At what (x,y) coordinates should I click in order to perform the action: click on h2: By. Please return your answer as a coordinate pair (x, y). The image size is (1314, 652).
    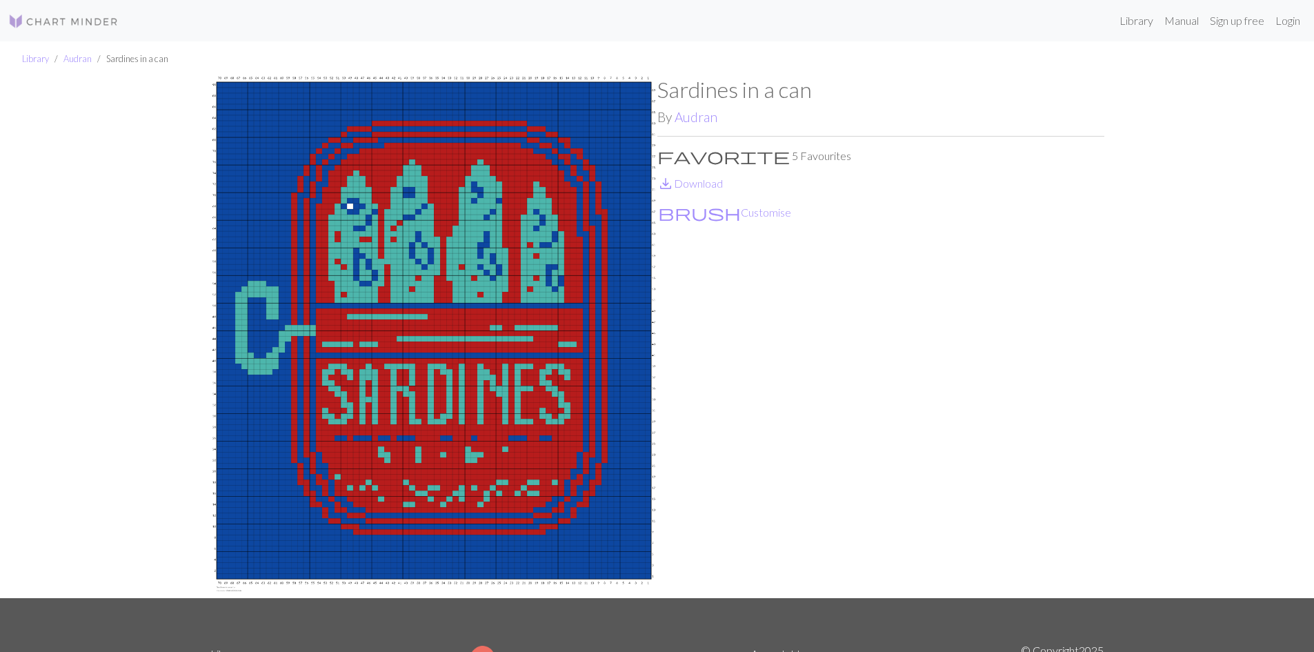
    Looking at the image, I should click on (881, 117).